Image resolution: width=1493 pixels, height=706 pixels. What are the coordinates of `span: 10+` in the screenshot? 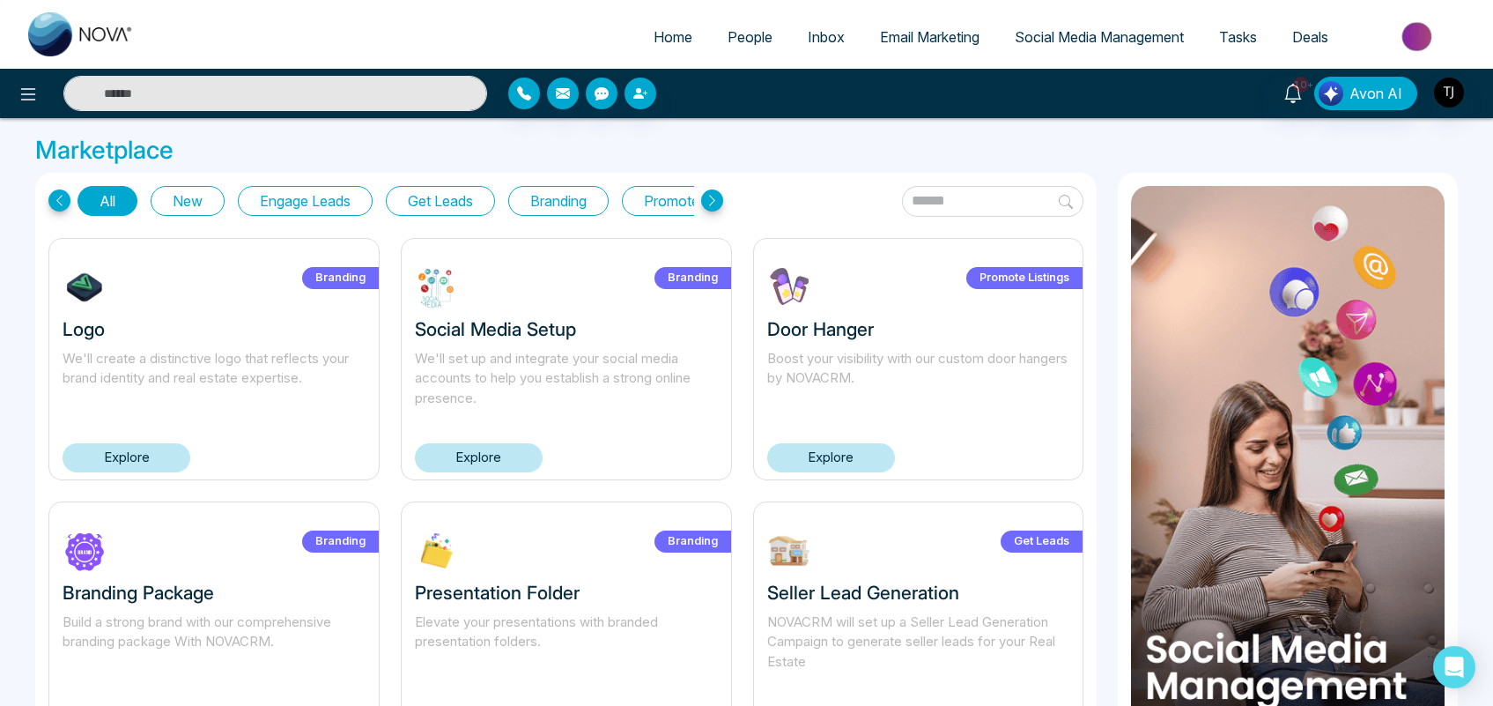 It's located at (1301, 85).